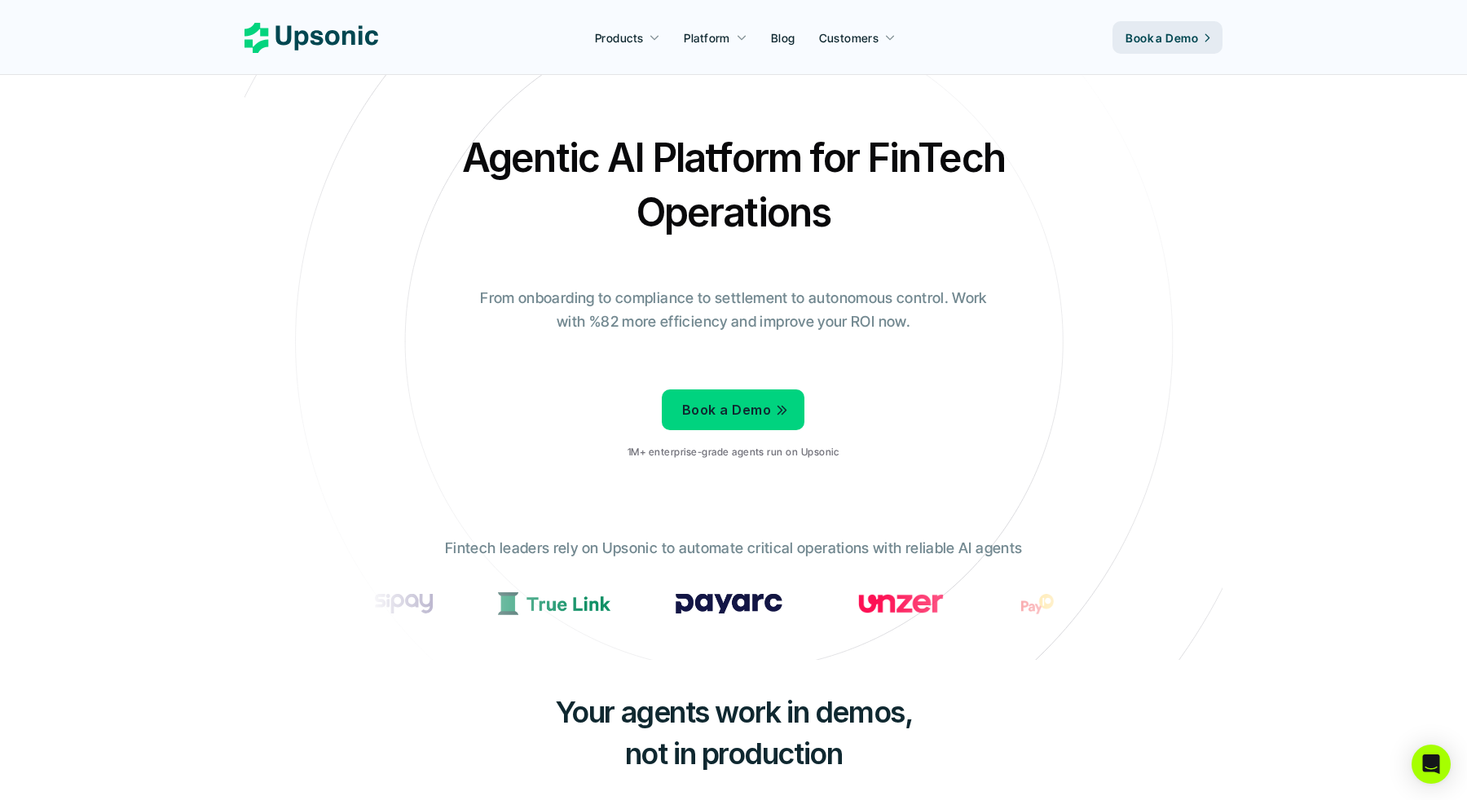 The width and height of the screenshot is (1467, 800). What do you see at coordinates (733, 548) in the screenshot?
I see `p: Fintech leaders rely on Upsonic to automate critical operations with reliable AI agents` at bounding box center [733, 548].